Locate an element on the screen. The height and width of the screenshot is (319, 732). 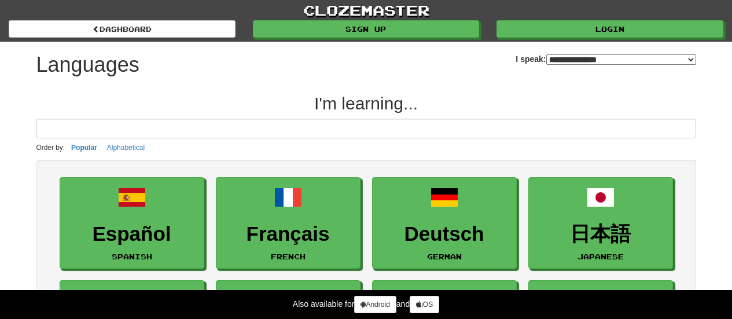
small: Spanish is located at coordinates (132, 256).